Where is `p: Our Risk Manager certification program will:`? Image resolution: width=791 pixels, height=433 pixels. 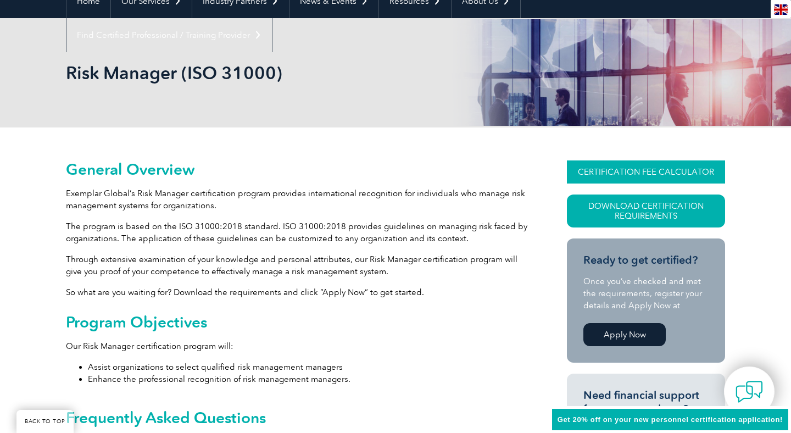
p: Our Risk Manager certification program will: is located at coordinates (297, 346).